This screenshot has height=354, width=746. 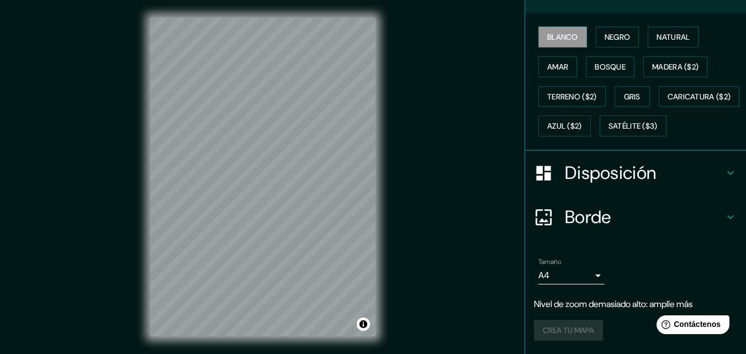 What do you see at coordinates (563, 37) in the screenshot?
I see `font: Blanco` at bounding box center [563, 37].